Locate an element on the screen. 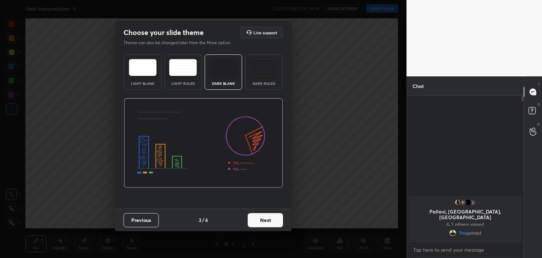 The height and width of the screenshot is (258, 542). img: 3 is located at coordinates (463, 202).